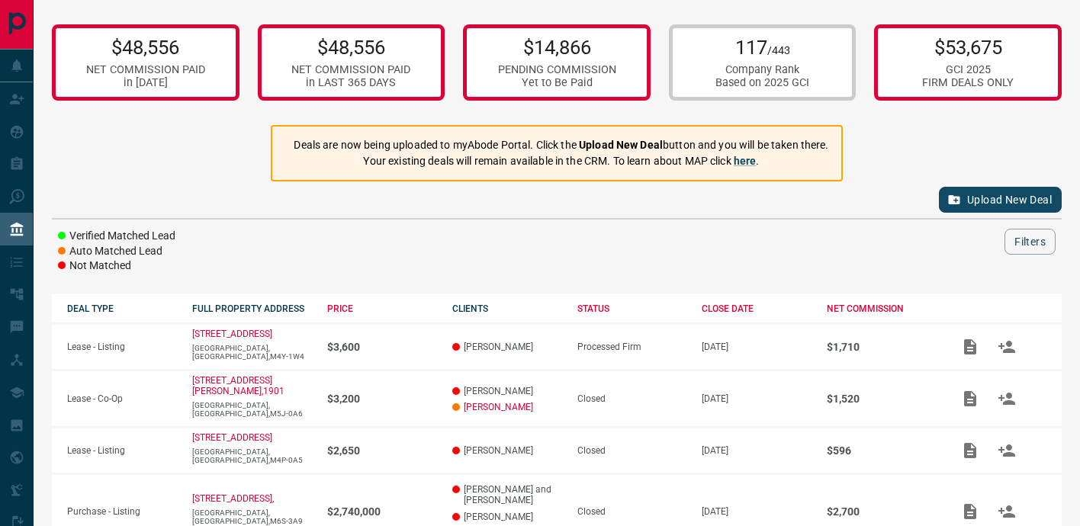  What do you see at coordinates (557, 47) in the screenshot?
I see `p: $14,866` at bounding box center [557, 47].